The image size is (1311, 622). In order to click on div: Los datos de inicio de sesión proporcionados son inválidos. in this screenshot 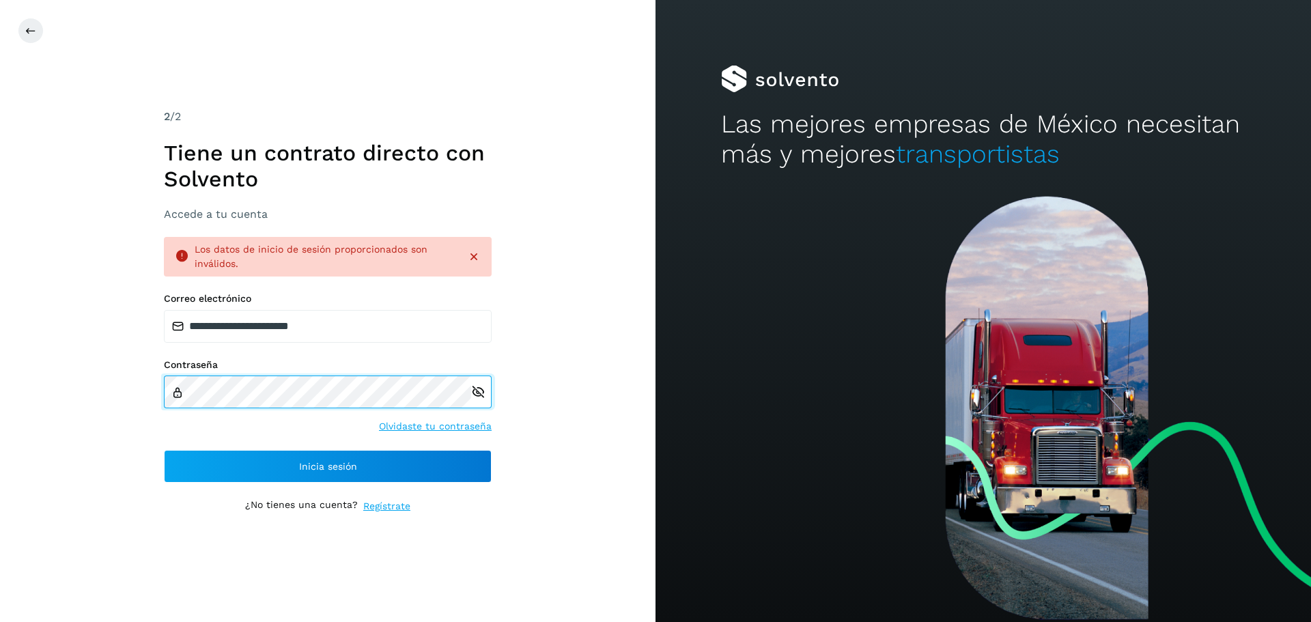, I will do `click(325, 257)`.